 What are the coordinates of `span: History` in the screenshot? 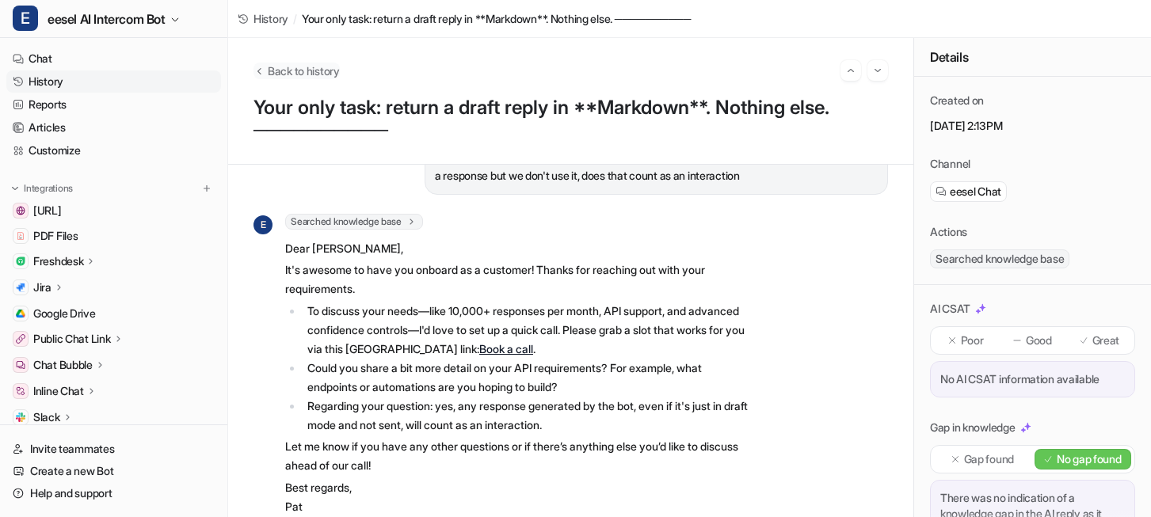 It's located at (271, 18).